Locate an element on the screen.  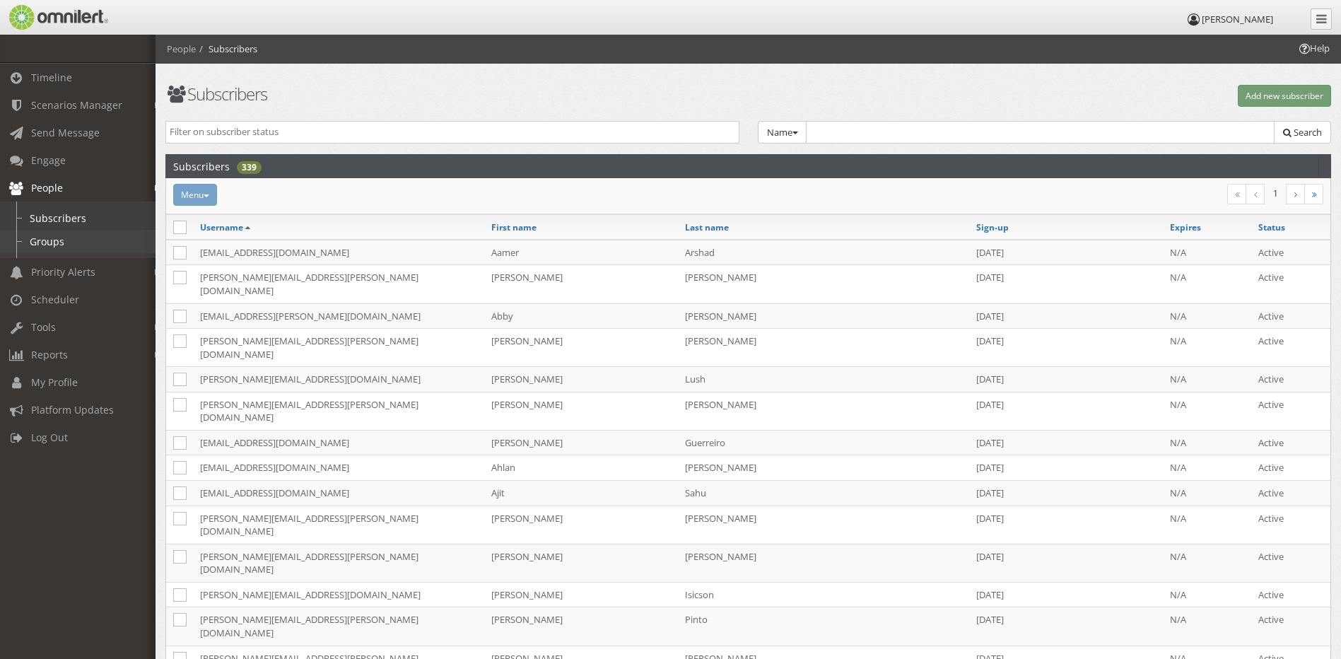
button: Search is located at coordinates (1302, 132).